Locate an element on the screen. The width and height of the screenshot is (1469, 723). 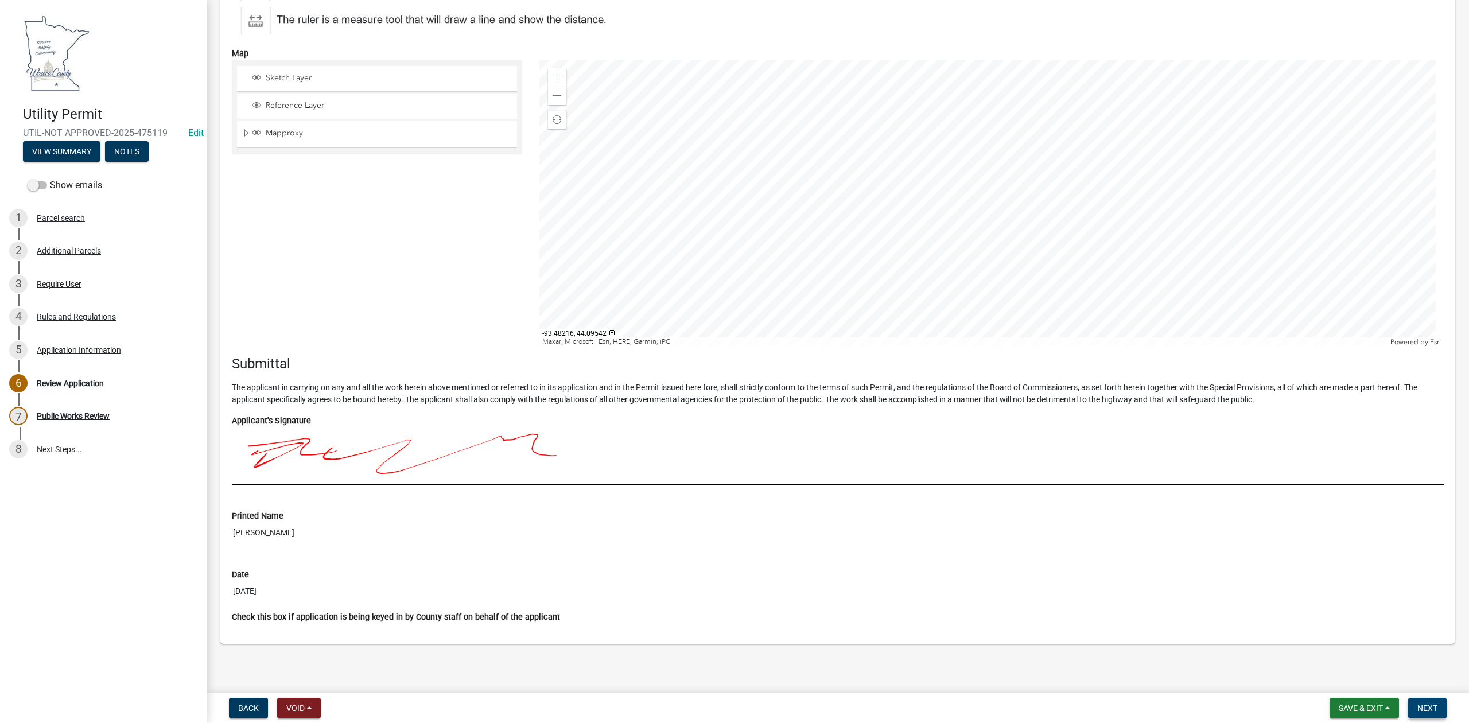
img: Waseca County, Minnesota is located at coordinates (57, 53).